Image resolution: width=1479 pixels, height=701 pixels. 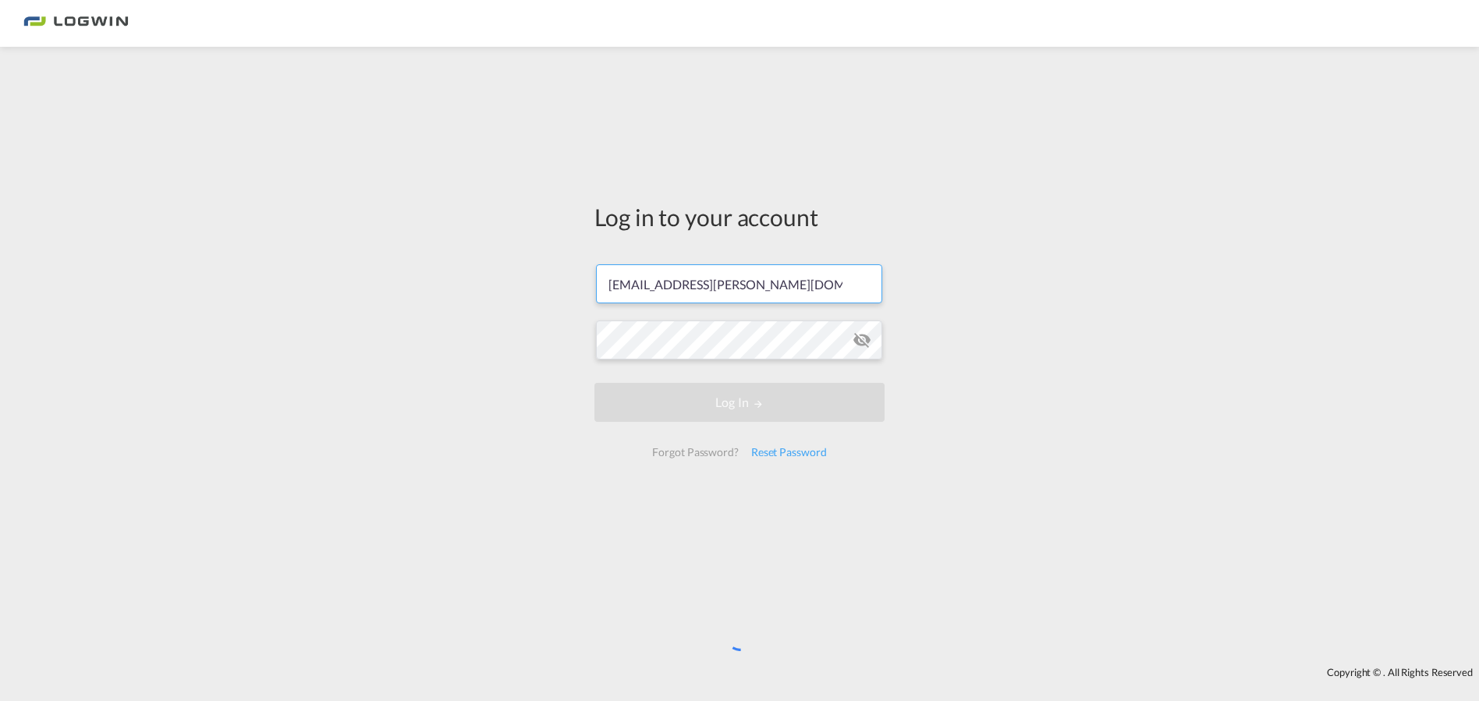 I want to click on div: Reset Password, so click(x=789, y=453).